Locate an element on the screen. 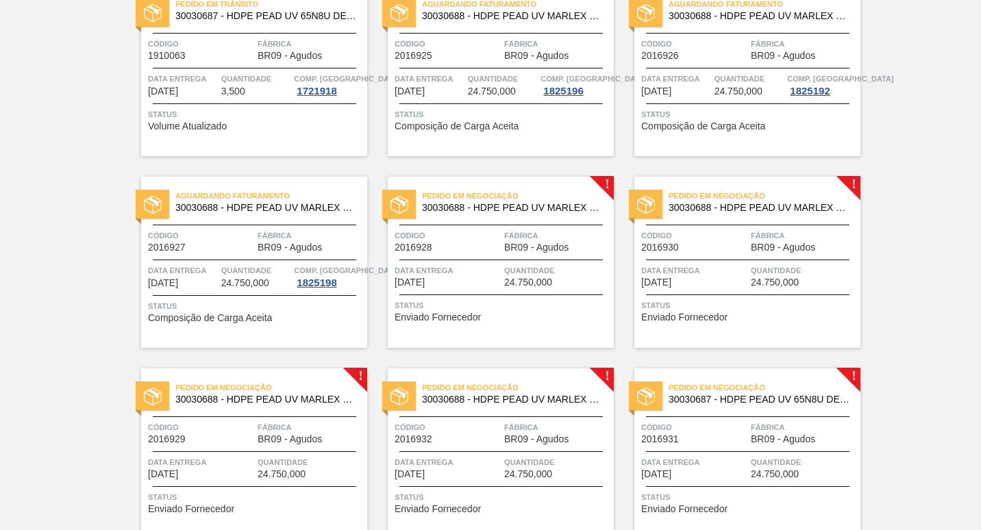 The width and height of the screenshot is (981, 530). div: 1825198 is located at coordinates (316, 283).